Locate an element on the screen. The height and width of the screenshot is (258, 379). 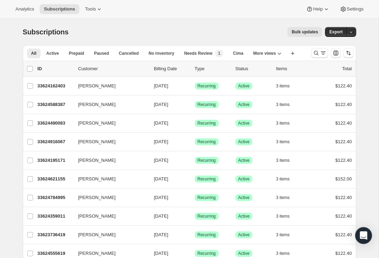
p: 33624784995 is located at coordinates (55, 198).